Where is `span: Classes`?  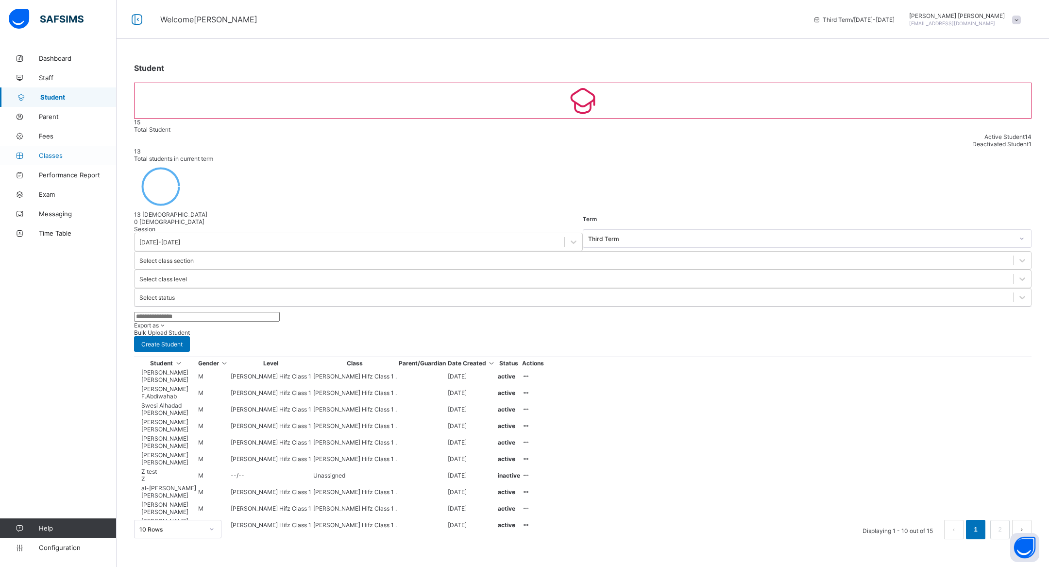
span: Classes is located at coordinates (78, 155).